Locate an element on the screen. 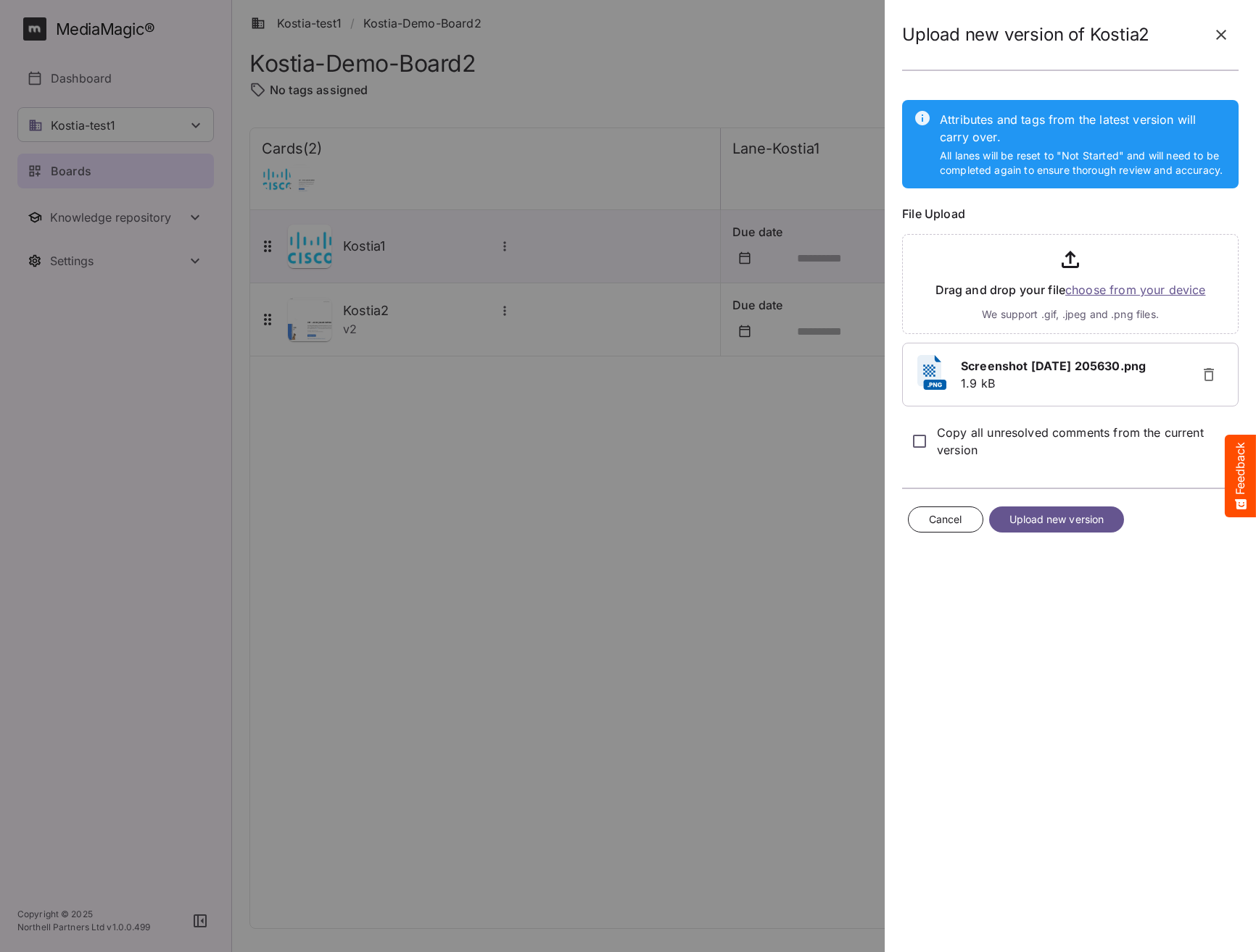 Image resolution: width=1256 pixels, height=952 pixels. p: Attributes and tags from the latest version will carry over. is located at coordinates (1083, 128).